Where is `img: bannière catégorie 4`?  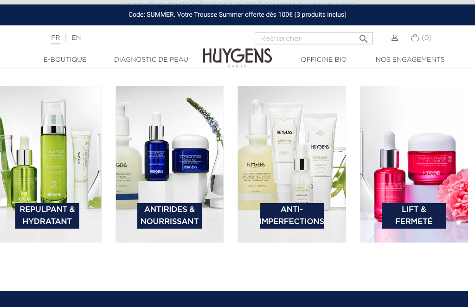
img: bannière catégorie 4 is located at coordinates (414, 165).